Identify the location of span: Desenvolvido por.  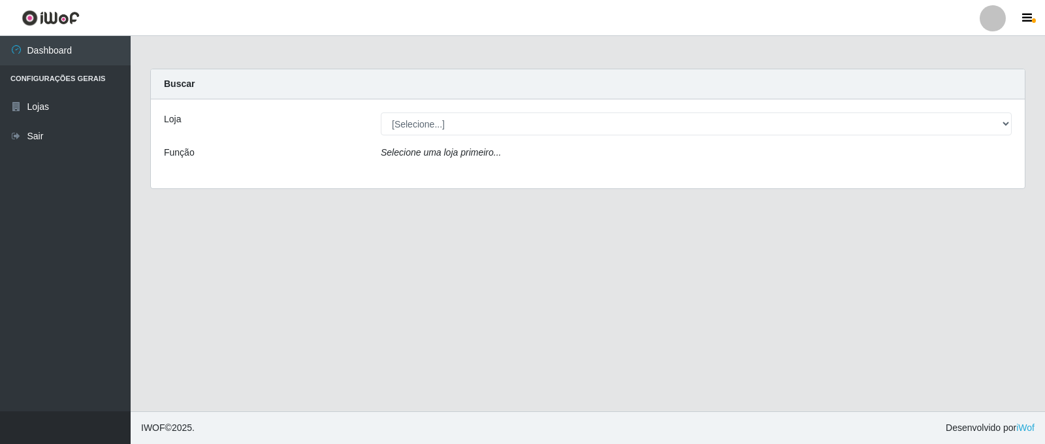
(991, 427).